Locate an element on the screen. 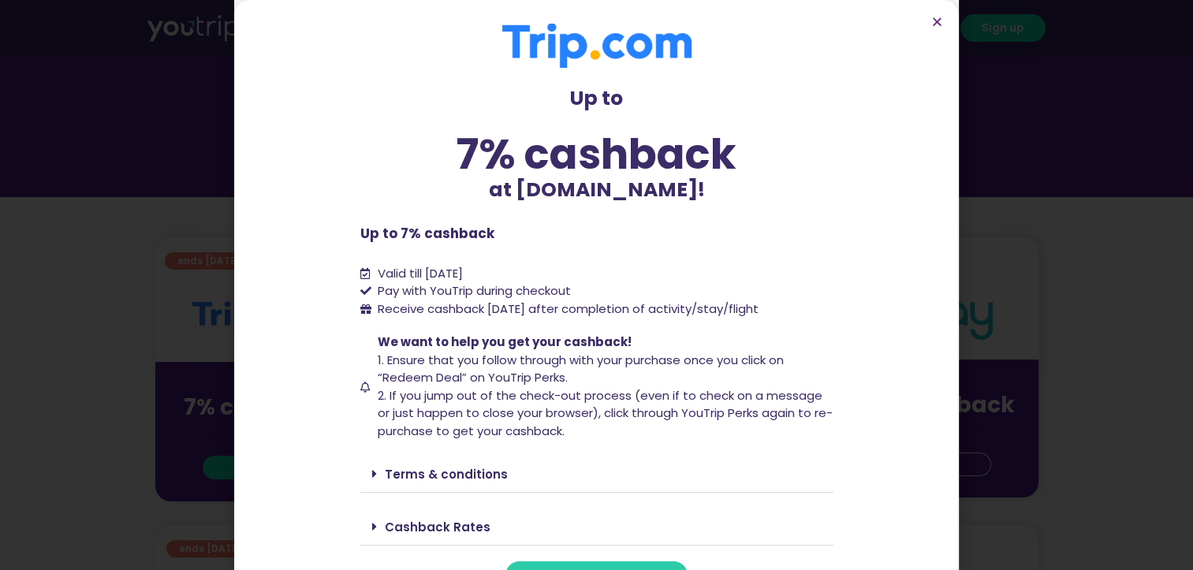 The width and height of the screenshot is (1193, 570). span: 2. If you jump out of the check-out process (even if to check on a message or just happen to clos... is located at coordinates (605, 413).